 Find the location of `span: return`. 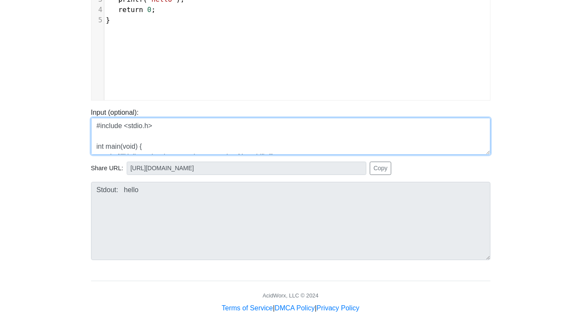

span: return is located at coordinates (131, 9).